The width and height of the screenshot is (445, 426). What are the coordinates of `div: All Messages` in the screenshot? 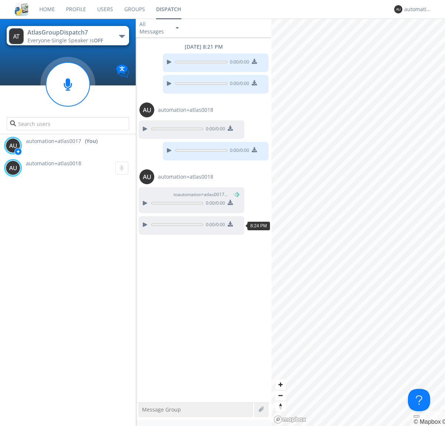 It's located at (154, 28).